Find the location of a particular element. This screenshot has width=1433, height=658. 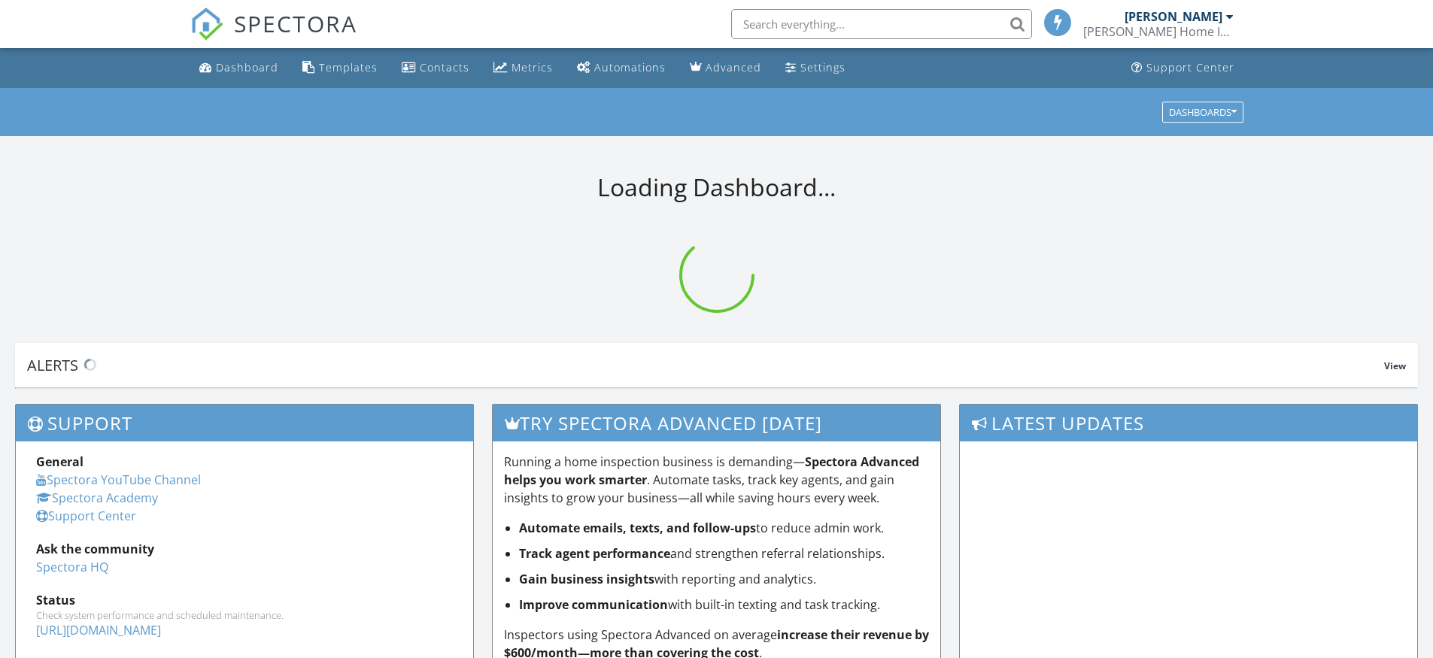

li: and strengthen referral relationships. is located at coordinates (725, 554).